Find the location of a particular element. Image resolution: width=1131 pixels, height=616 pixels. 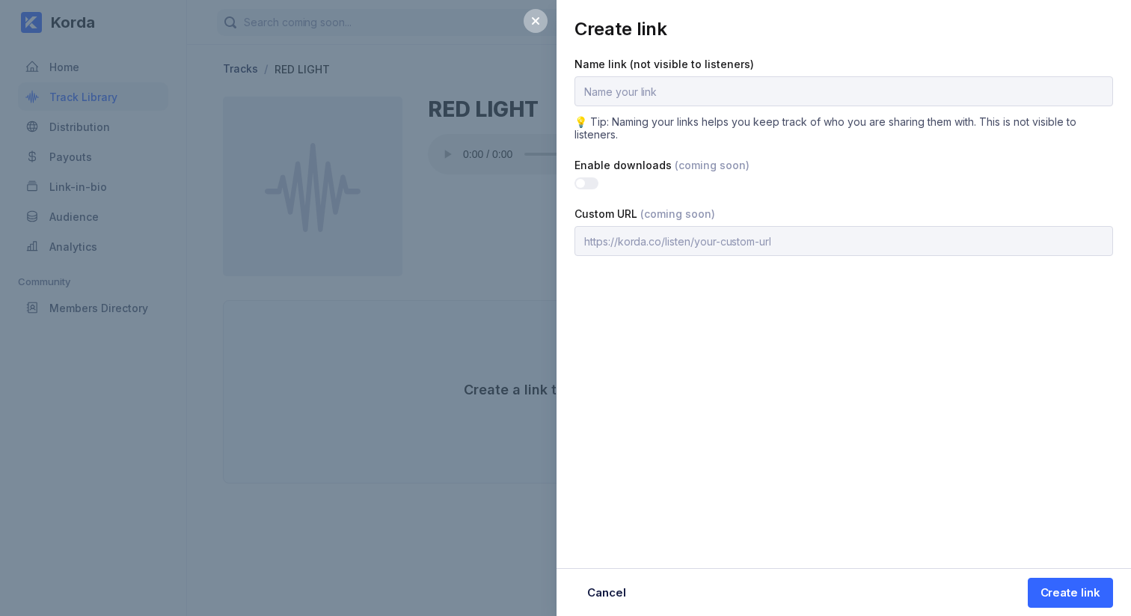

div: 💡 Tip: Naming your links helps you keep track of who you are sharing them with. This is not visib... is located at coordinates (844, 128).